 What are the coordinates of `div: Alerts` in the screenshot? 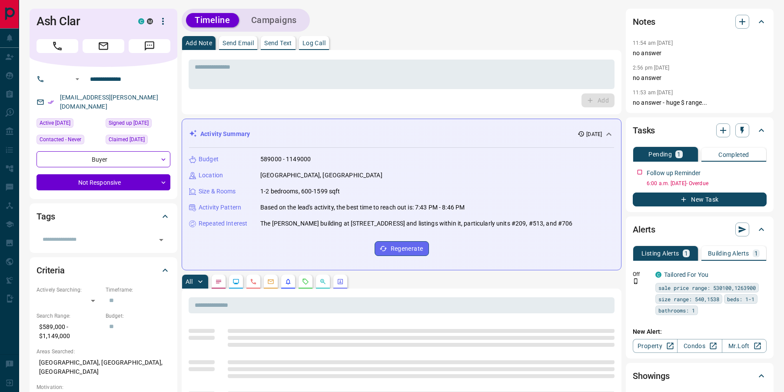 It's located at (700, 229).